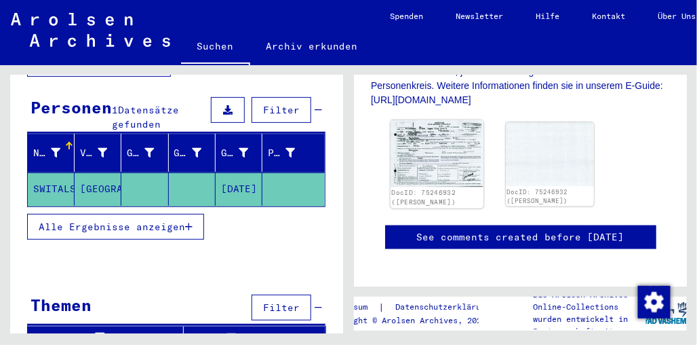  What do you see at coordinates (589, 300) in the screenshot?
I see `p: Die Arolsen Archives Online-Collections` at bounding box center [589, 300].